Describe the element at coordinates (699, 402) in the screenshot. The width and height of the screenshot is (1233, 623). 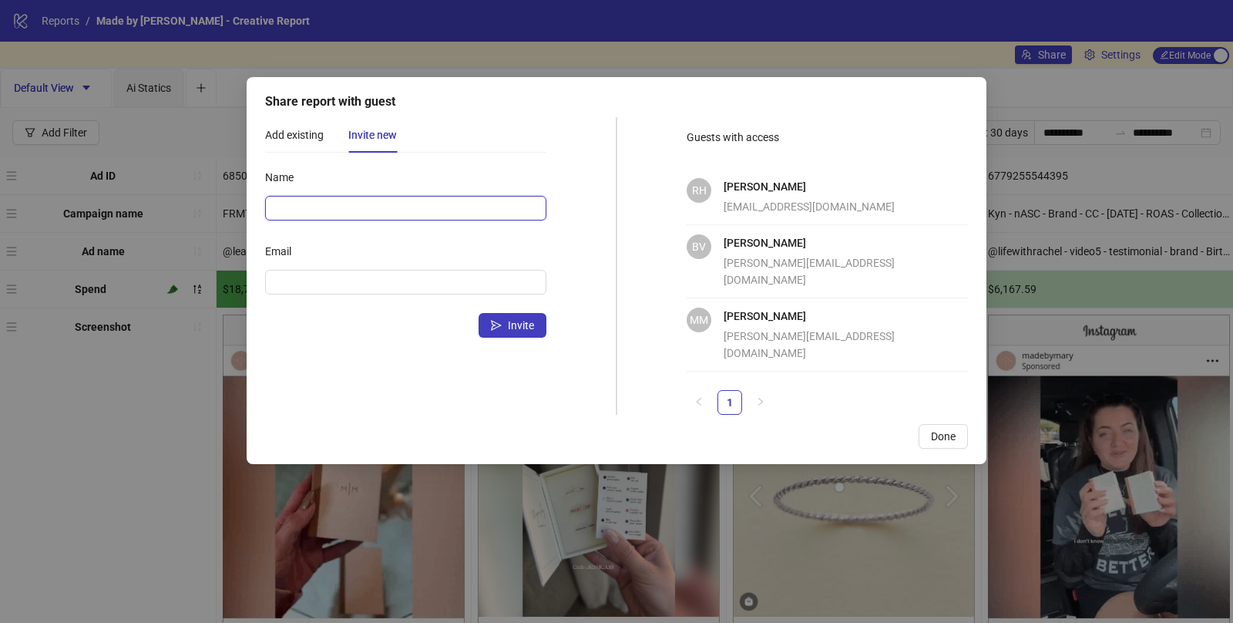
I see `li: Previous Page` at that location.